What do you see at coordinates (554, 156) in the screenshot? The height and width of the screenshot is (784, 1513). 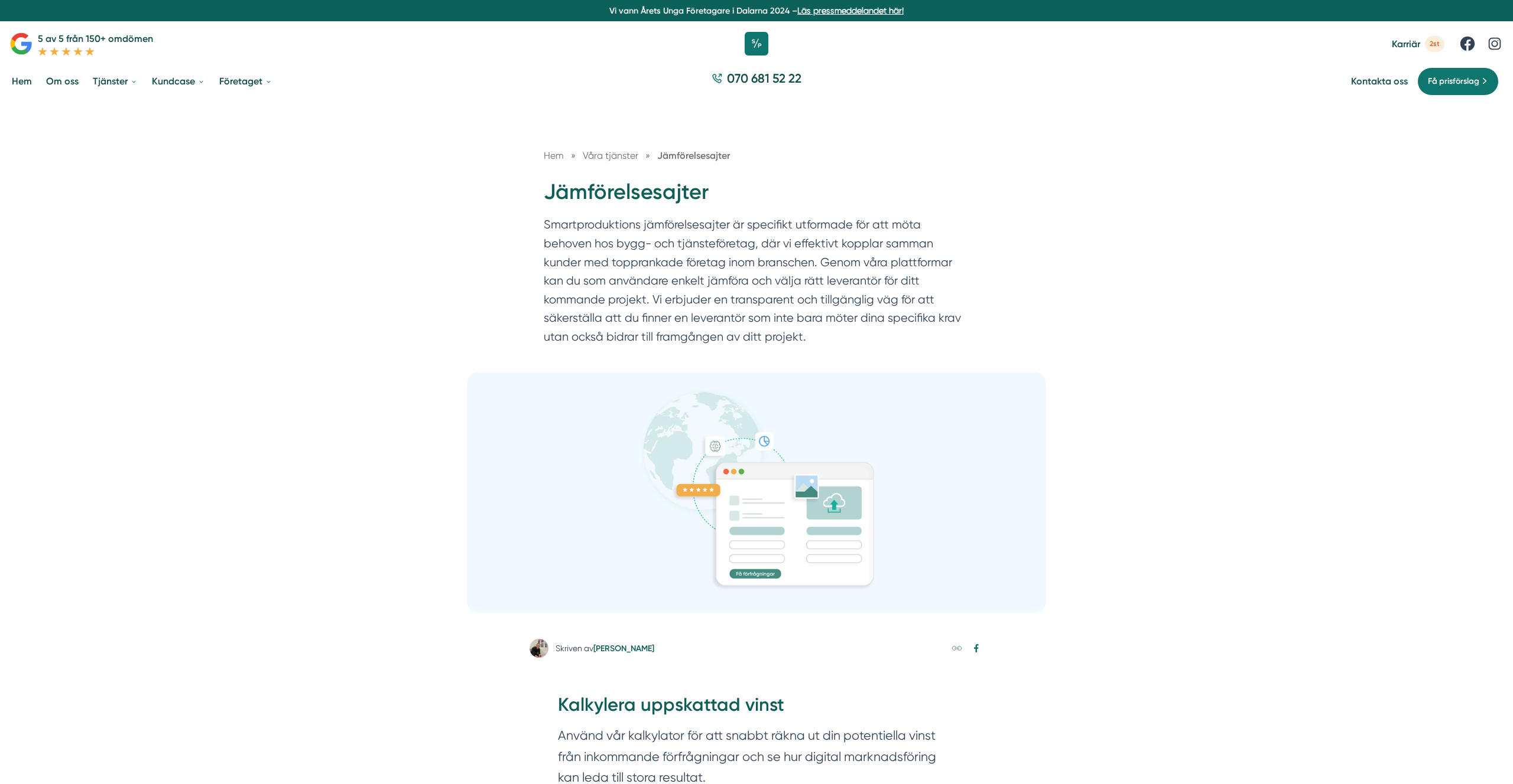 I see `span: Hem` at bounding box center [554, 156].